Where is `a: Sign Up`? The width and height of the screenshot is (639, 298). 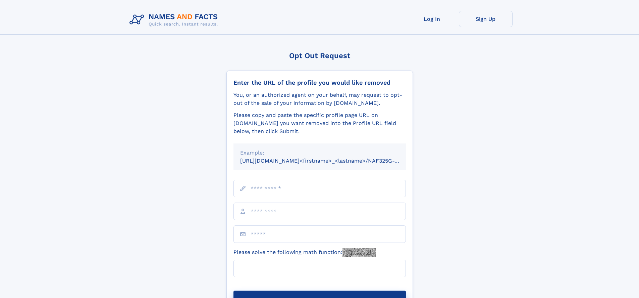 a: Sign Up is located at coordinates (486, 19).